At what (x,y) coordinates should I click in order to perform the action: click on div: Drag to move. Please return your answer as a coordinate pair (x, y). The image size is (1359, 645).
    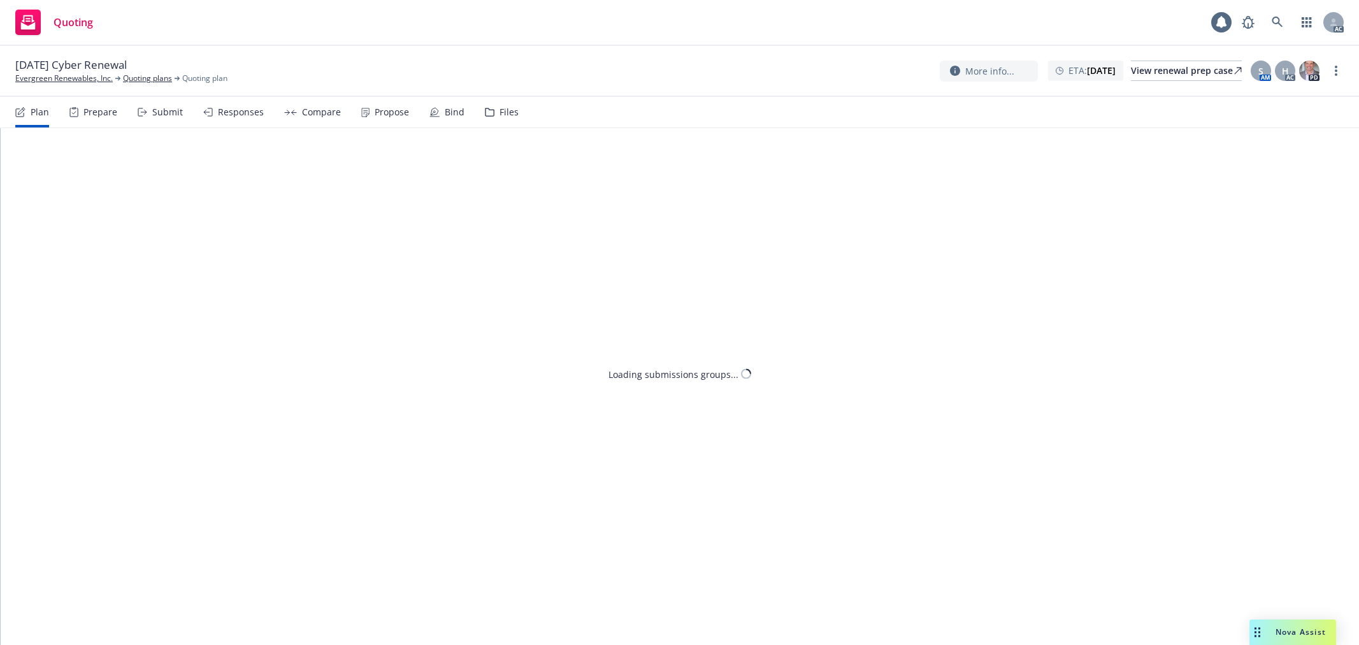
    Looking at the image, I should click on (1257, 632).